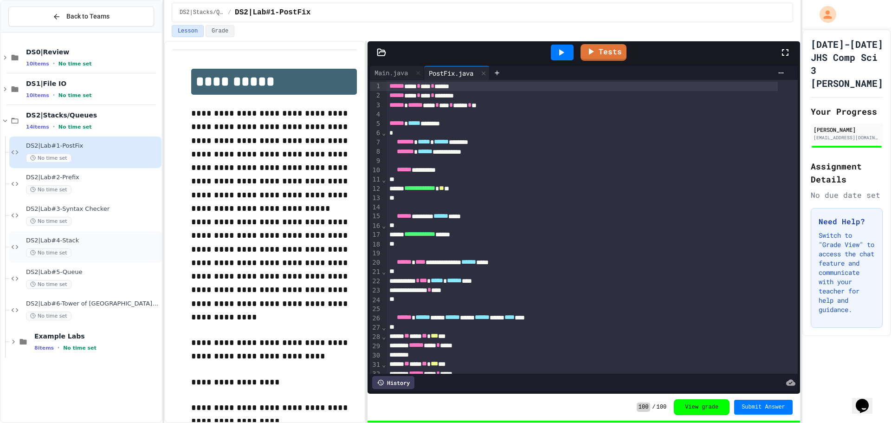 The image size is (891, 423). What do you see at coordinates (93, 272) in the screenshot?
I see `span: DS2|Lab#5-Queue` at bounding box center [93, 272].